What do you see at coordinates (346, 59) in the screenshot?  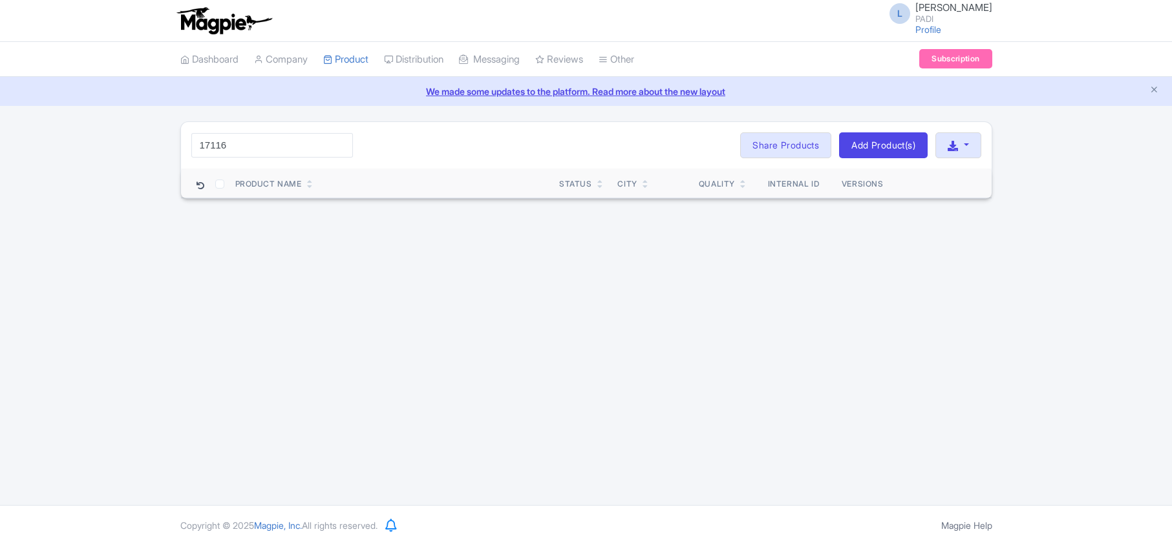 I see `a: Product` at bounding box center [346, 59].